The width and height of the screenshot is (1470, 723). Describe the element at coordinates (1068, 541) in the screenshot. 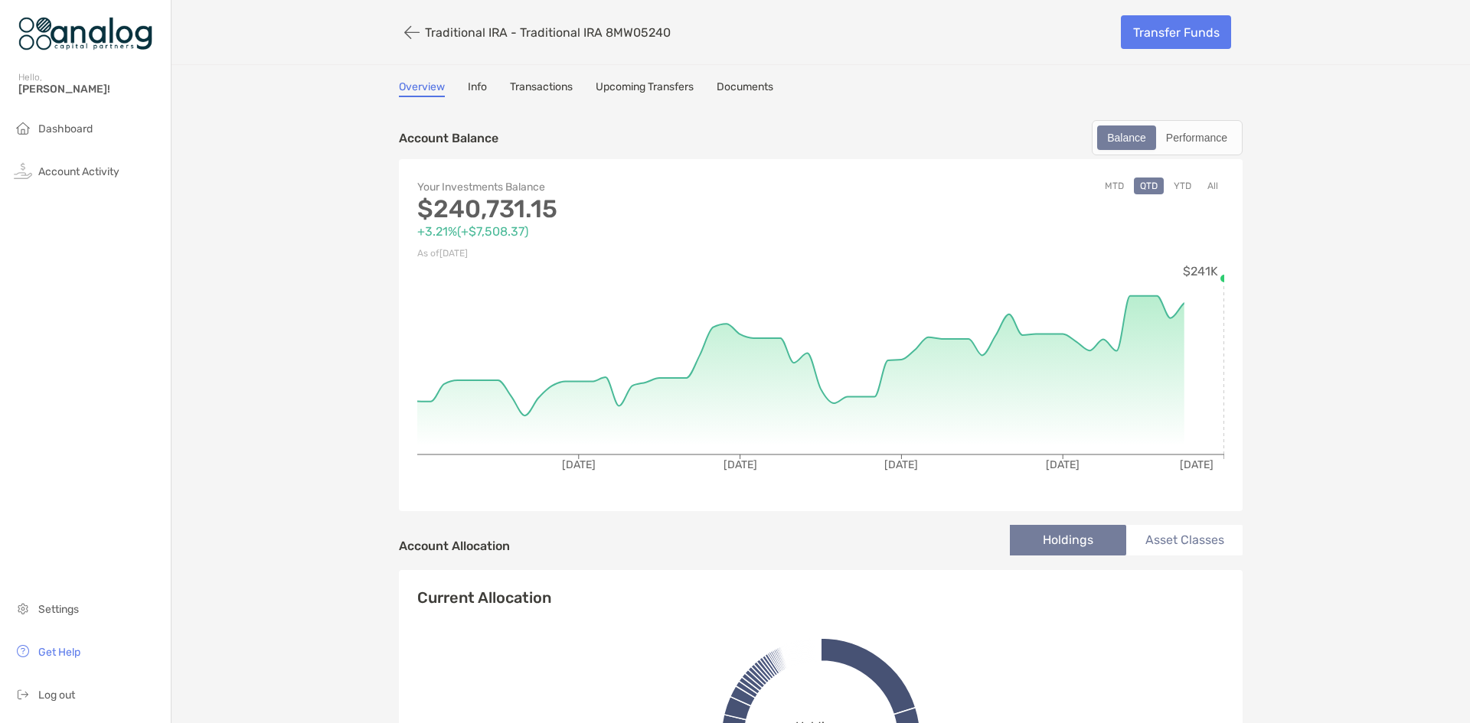

I see `li: Holdings` at that location.